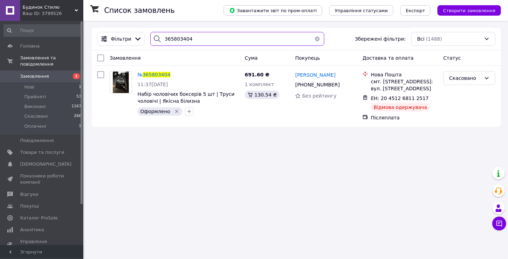 The height and width of the screenshot is (259, 508). What do you see at coordinates (77, 116) in the screenshot?
I see `span: 266` at bounding box center [77, 116].